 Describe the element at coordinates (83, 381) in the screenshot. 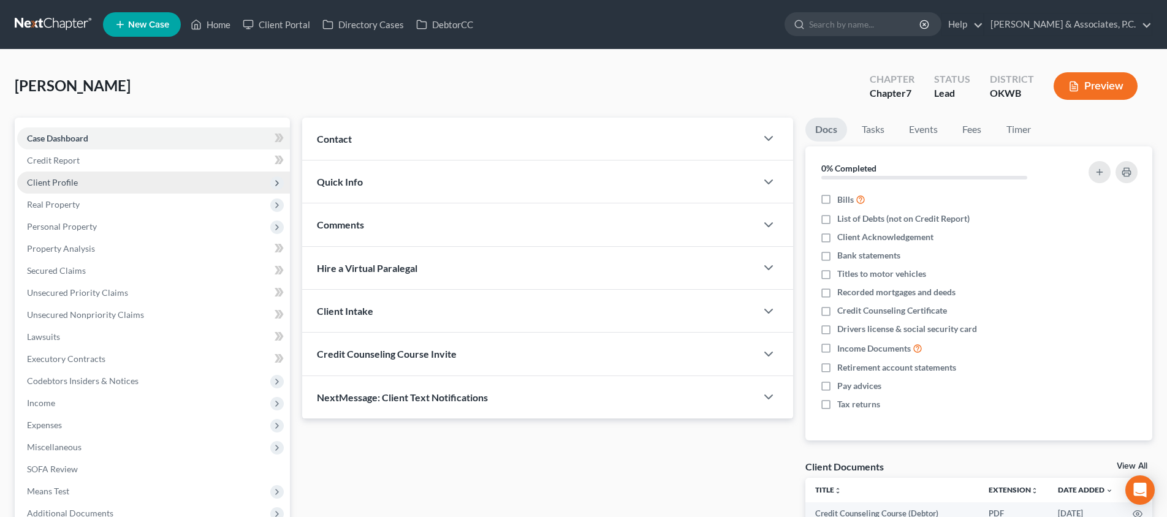

I see `span: Codebtors Insiders & Notices` at that location.